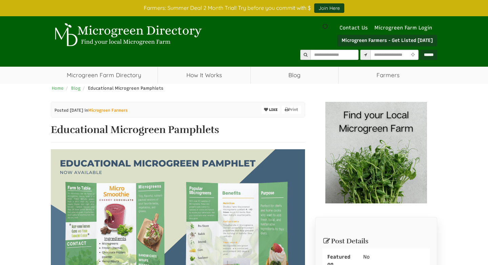 Image resolution: width=488 pixels, height=265 pixels. I want to click on span: Blog, so click(76, 88).